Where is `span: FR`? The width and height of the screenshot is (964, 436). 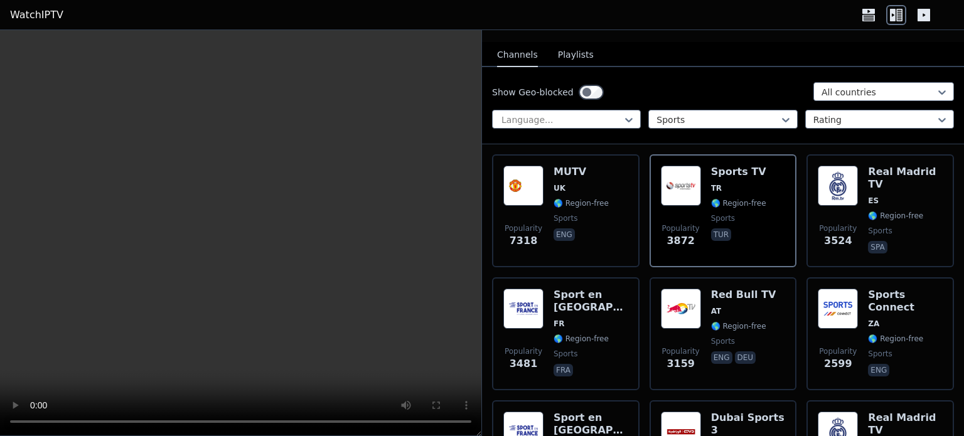
span: FR is located at coordinates (558, 324).